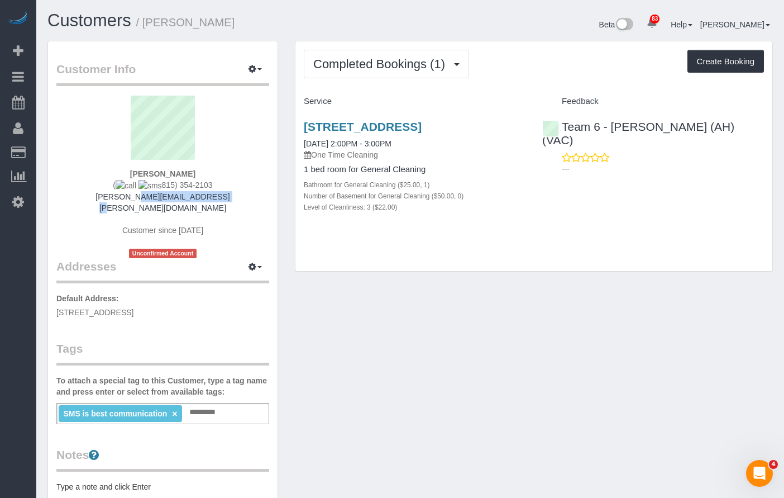 This screenshot has height=498, width=784. I want to click on span: Unconfirmed Account, so click(163, 253).